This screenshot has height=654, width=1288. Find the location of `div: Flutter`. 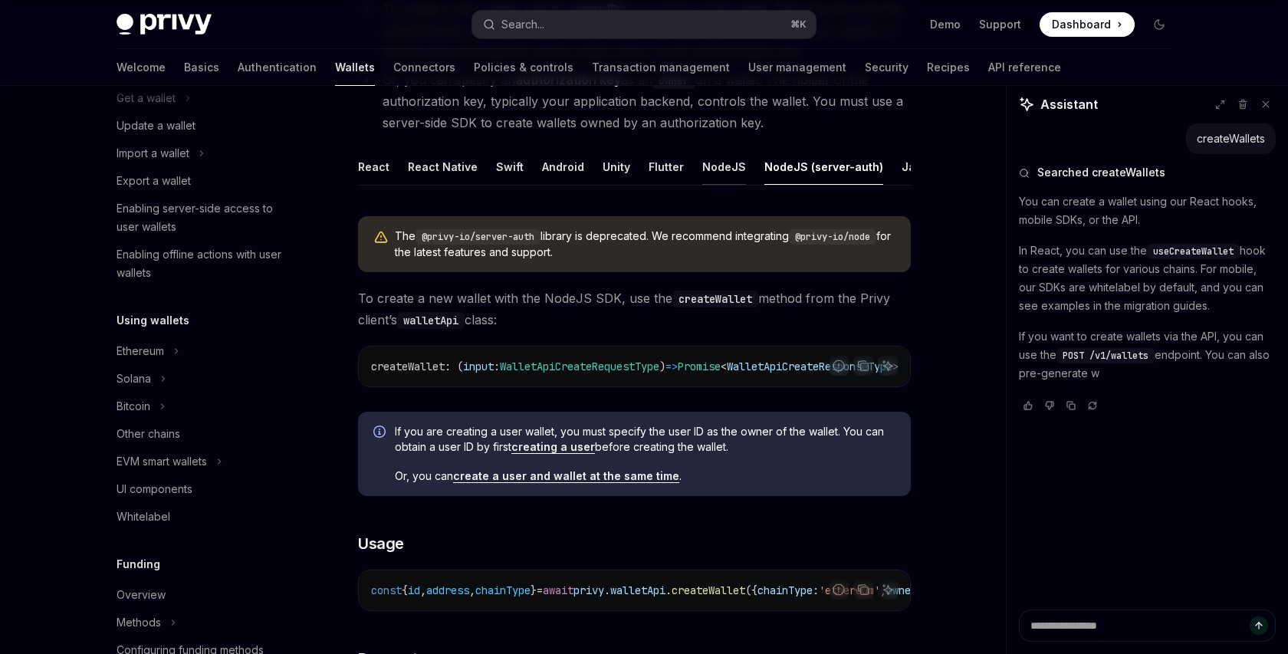

div: Flutter is located at coordinates (666, 166).